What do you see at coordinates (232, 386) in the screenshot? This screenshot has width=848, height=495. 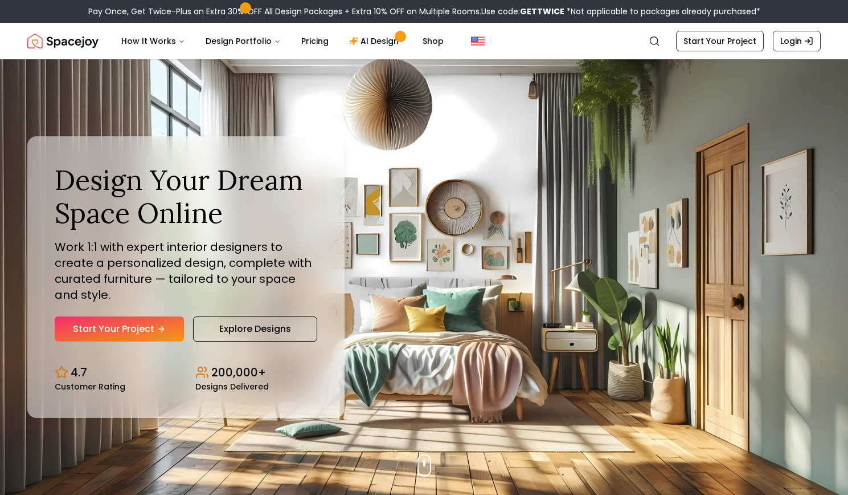 I see `small: Designs Delivered` at bounding box center [232, 386].